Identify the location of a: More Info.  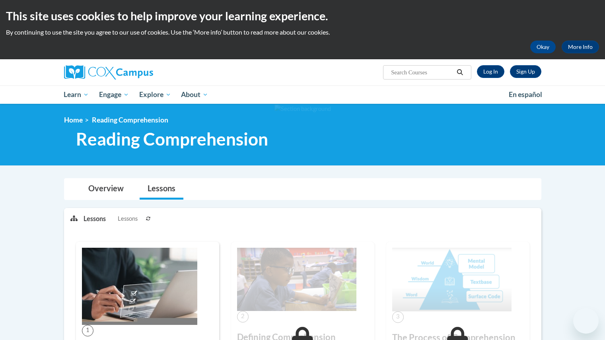
(580, 47).